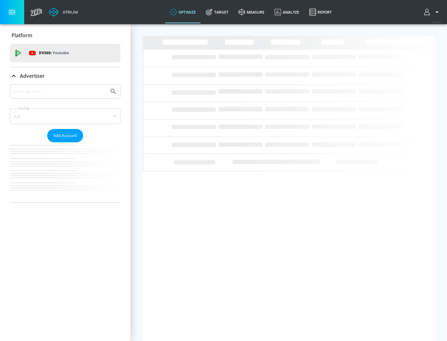 The image size is (447, 341). Describe the element at coordinates (63, 12) in the screenshot. I see `a: Atrium` at that location.